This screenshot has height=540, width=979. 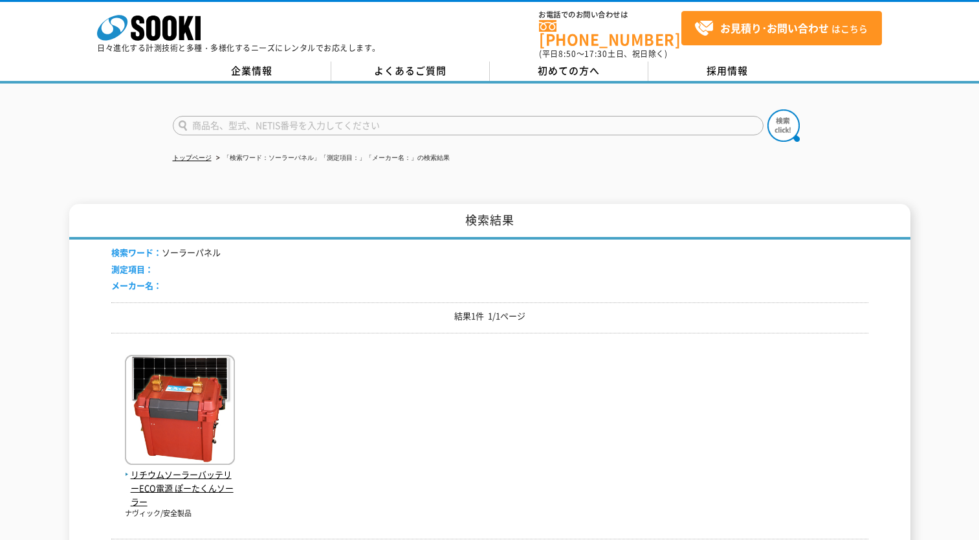 What do you see at coordinates (784, 126) in the screenshot?
I see `img: btn_search.png` at bounding box center [784, 126].